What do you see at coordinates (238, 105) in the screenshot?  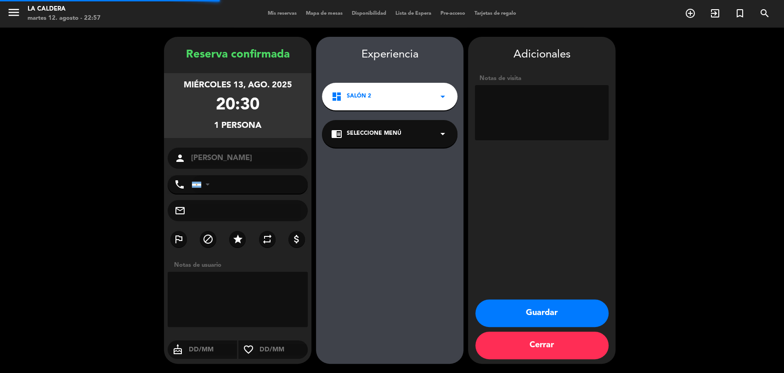 I see `div: 20:30` at bounding box center [238, 105].